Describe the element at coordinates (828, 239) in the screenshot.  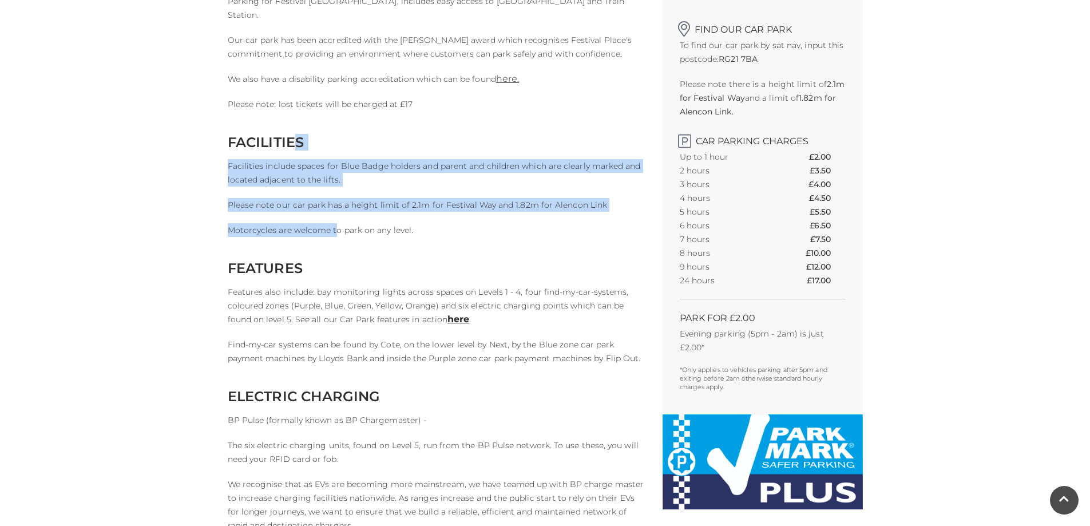
I see `th: £7.50` at that location.